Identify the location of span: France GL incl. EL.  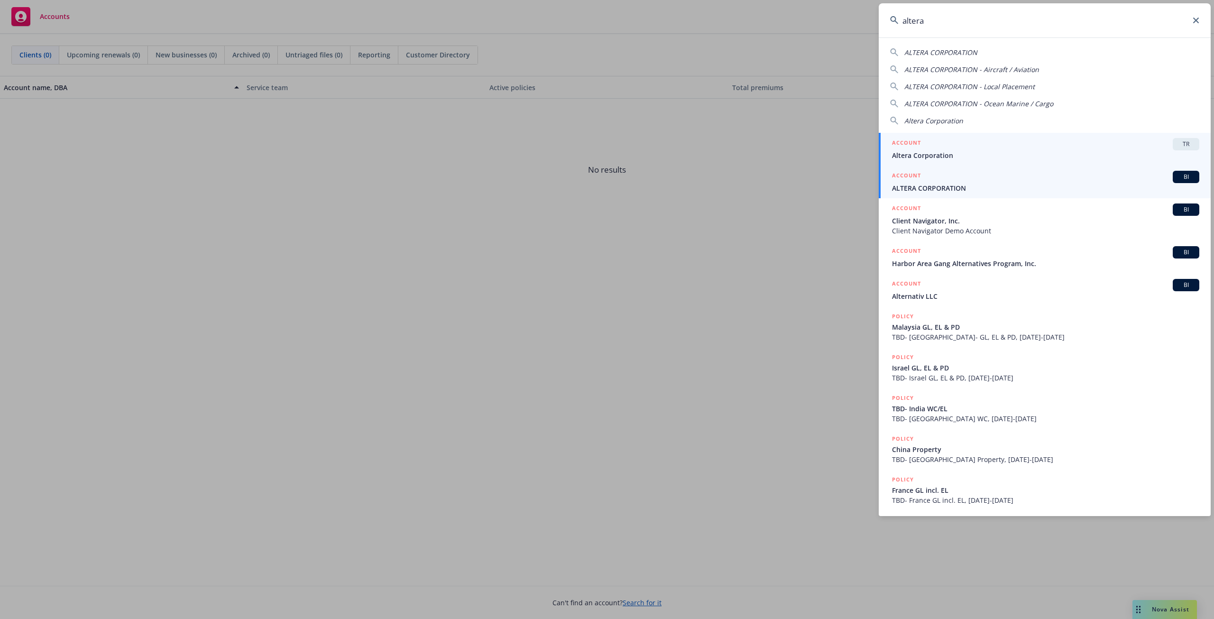
(1045, 490).